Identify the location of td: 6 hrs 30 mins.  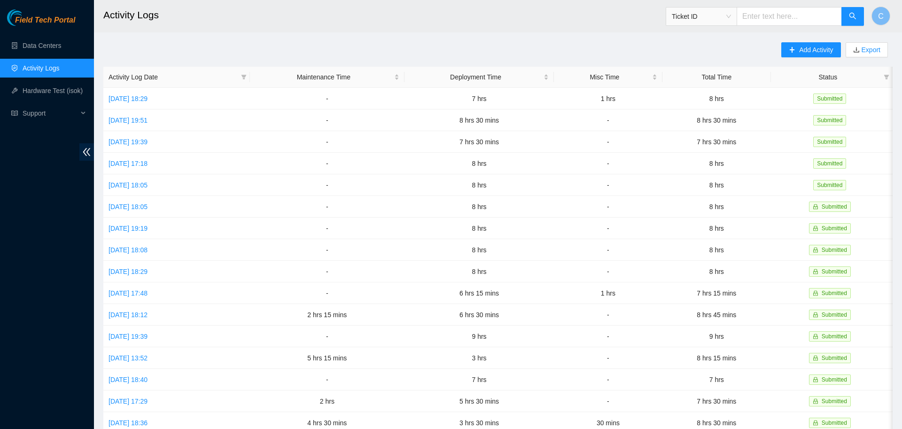
(479, 315).